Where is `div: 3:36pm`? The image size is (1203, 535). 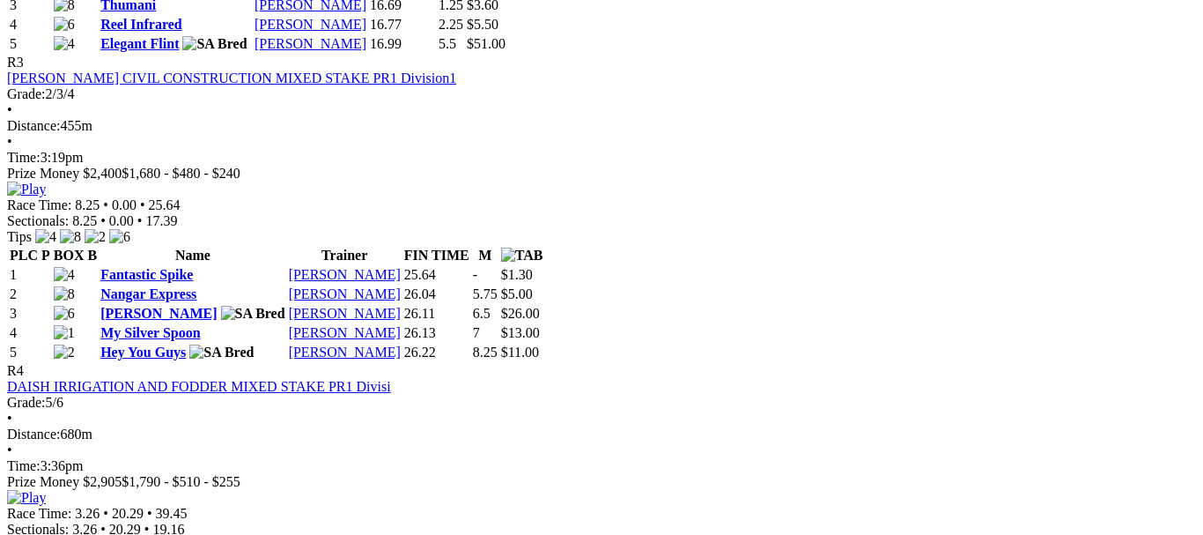 div: 3:36pm is located at coordinates (595, 466).